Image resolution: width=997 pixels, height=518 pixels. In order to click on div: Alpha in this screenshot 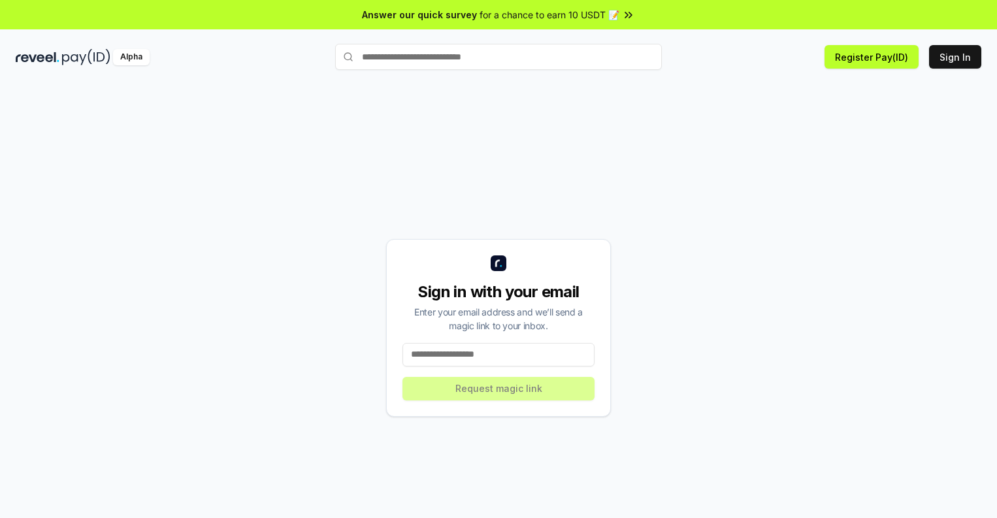, I will do `click(131, 57)`.